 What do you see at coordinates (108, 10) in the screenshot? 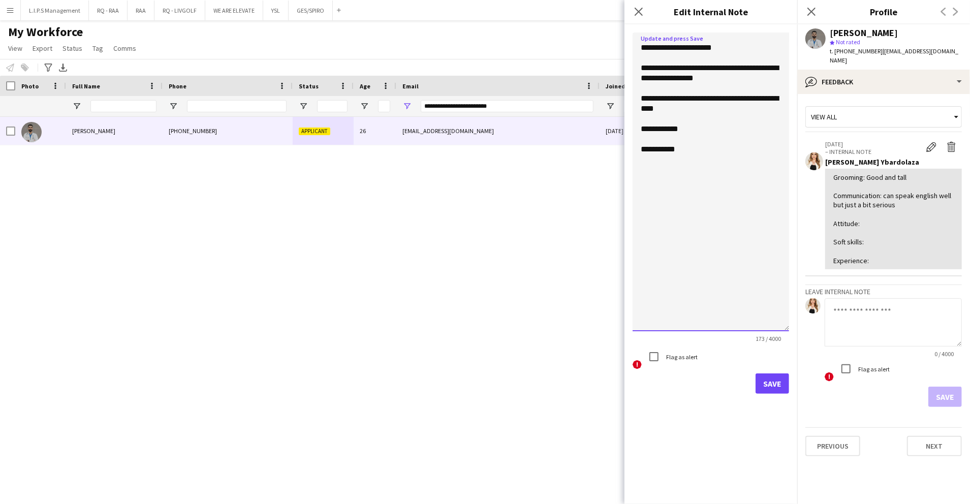
I see `button: RQ - RAA` at bounding box center [108, 10].